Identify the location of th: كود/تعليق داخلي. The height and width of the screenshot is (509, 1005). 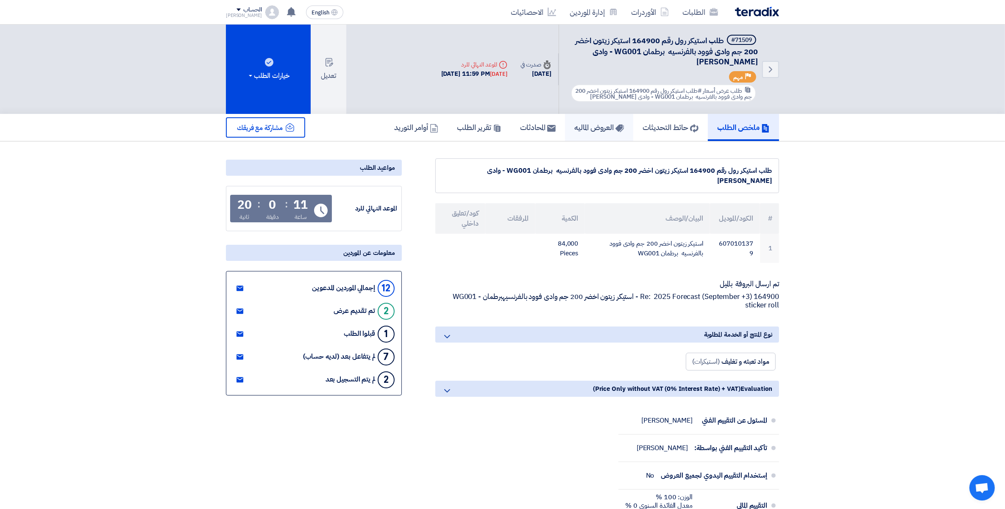
(460, 219).